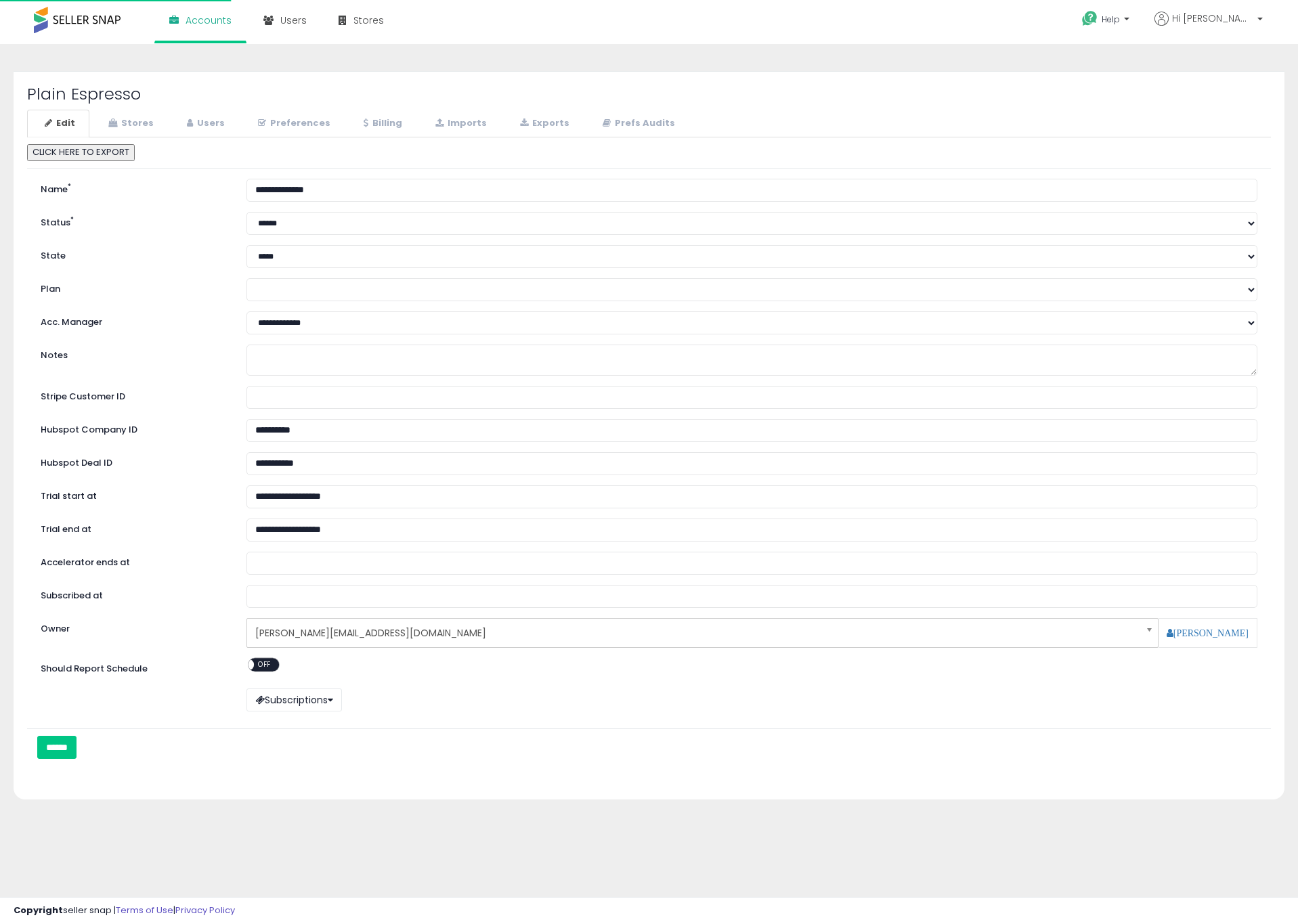 The image size is (1298, 924). Describe the element at coordinates (649, 94) in the screenshot. I see `h2: Plain Espresso` at that location.